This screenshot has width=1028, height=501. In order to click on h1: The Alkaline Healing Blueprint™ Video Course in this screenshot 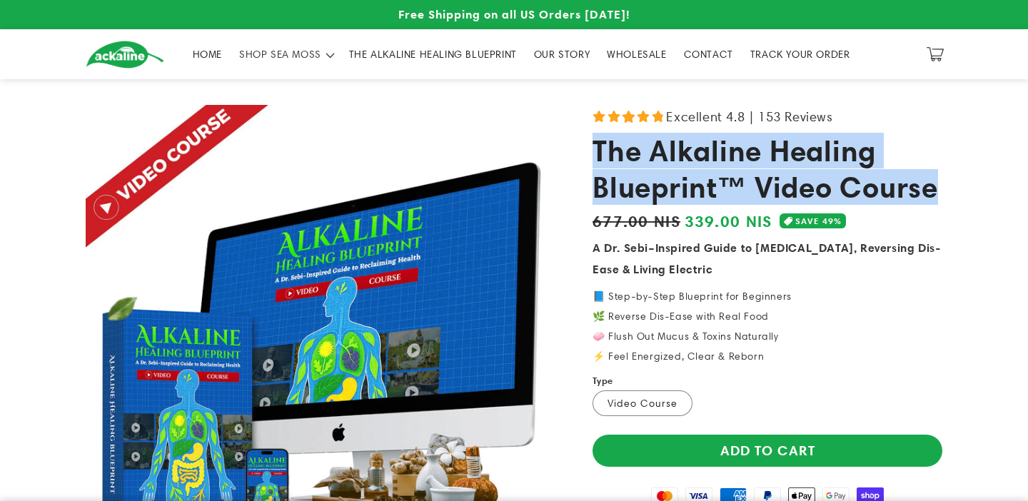, I will do `click(767, 168)`.